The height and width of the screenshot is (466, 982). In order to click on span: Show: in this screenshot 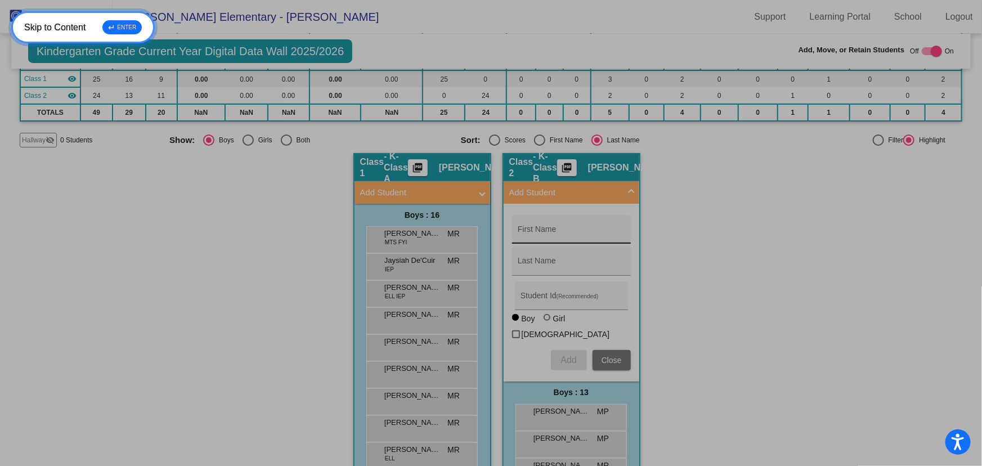, I will do `click(182, 140)`.